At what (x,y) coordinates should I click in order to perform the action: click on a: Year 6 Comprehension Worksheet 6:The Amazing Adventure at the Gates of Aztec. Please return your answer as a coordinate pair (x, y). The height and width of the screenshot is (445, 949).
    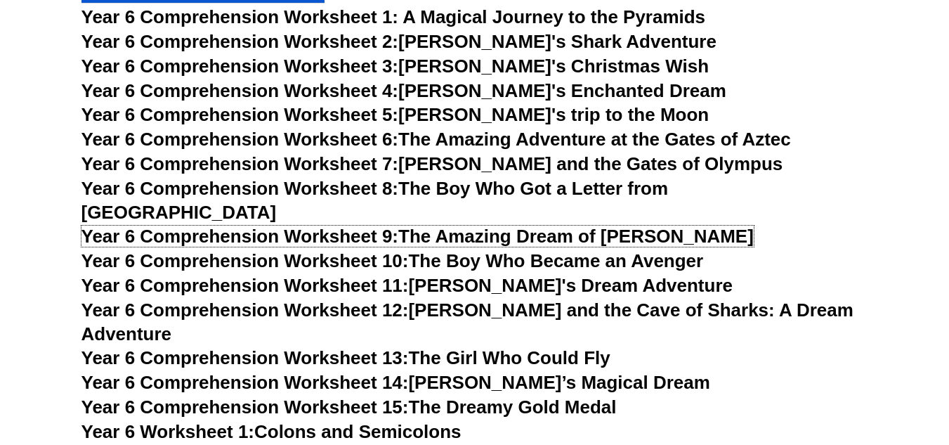
    Looking at the image, I should click on (436, 139).